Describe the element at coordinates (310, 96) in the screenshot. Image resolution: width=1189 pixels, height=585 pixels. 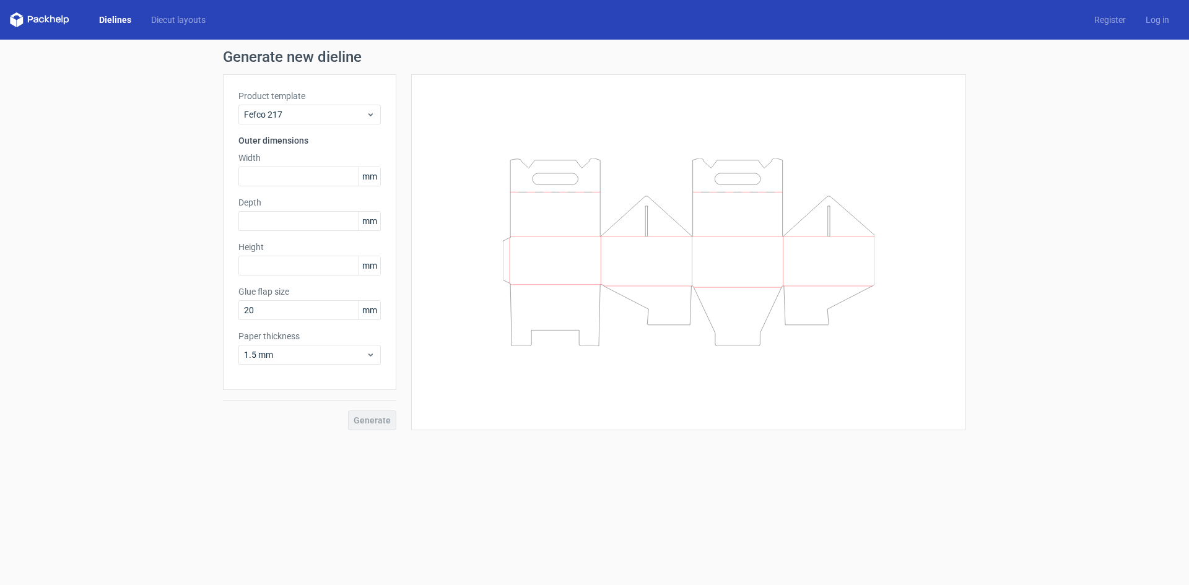
I see `label: Product template` at that location.